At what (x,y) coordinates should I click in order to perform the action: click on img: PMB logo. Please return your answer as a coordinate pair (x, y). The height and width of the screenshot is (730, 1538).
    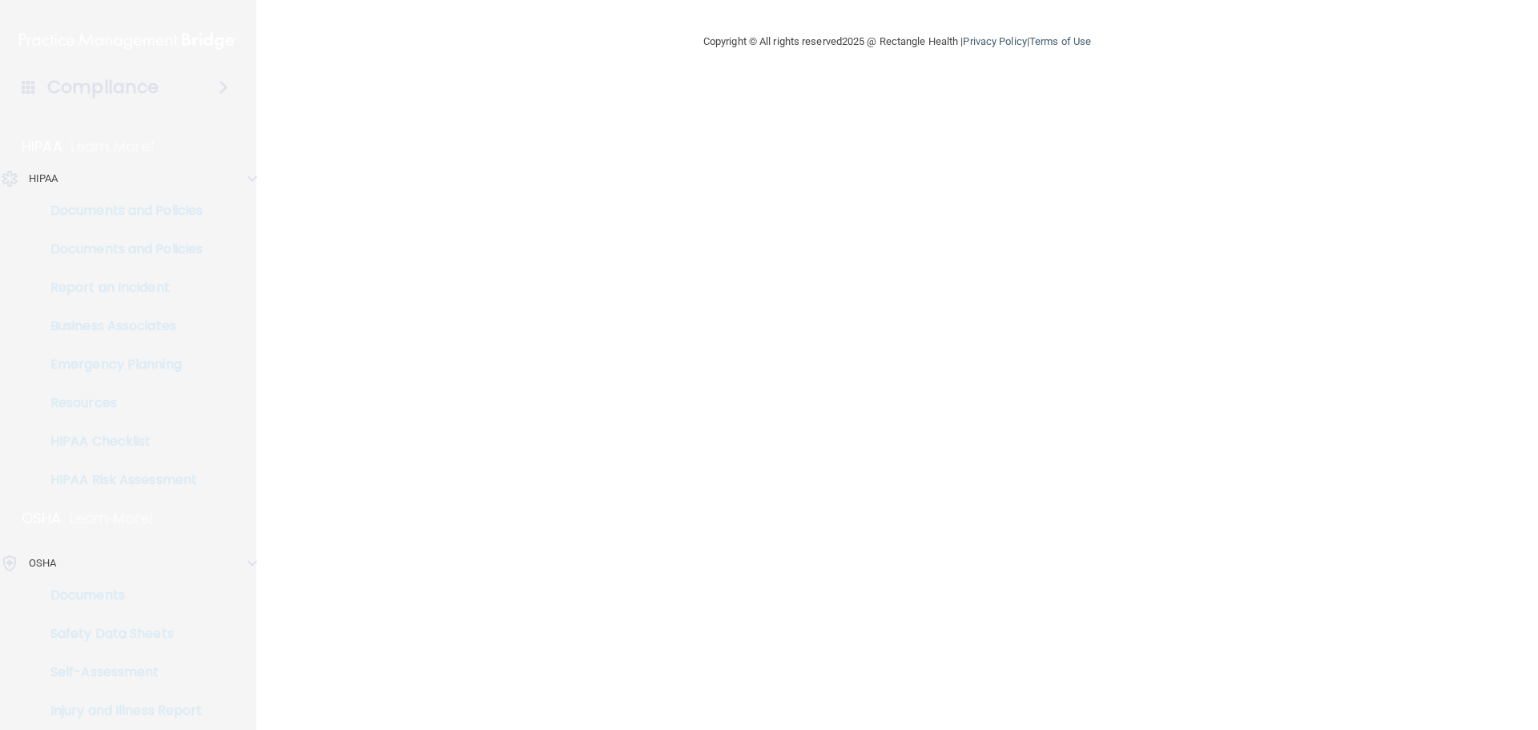
    Looking at the image, I should click on (128, 41).